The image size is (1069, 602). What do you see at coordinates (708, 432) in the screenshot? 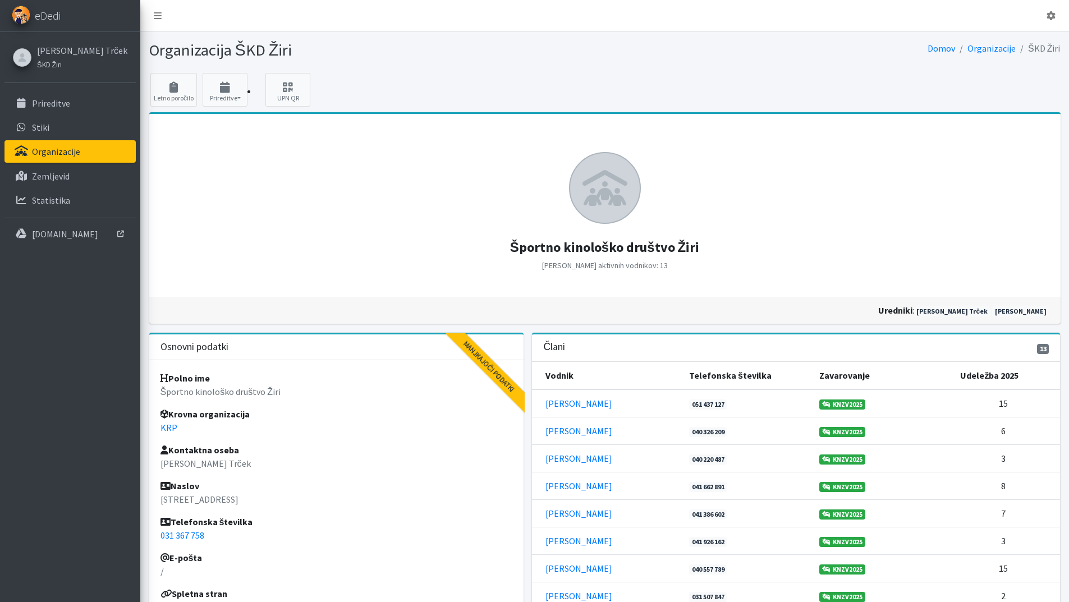
I see `a: 040 326 209` at bounding box center [708, 432].